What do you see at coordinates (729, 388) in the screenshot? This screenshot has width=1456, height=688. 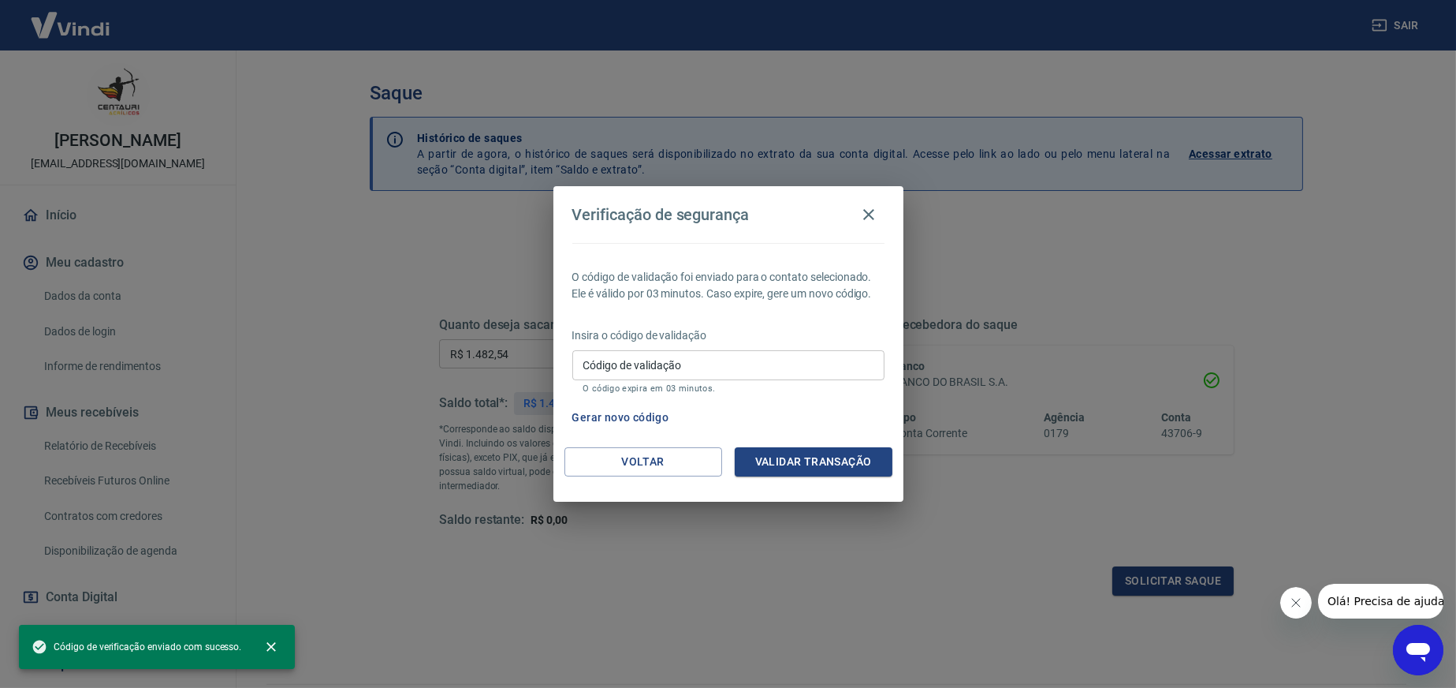 I see `p: O código expira em 03 minutos.` at bounding box center [729, 388].